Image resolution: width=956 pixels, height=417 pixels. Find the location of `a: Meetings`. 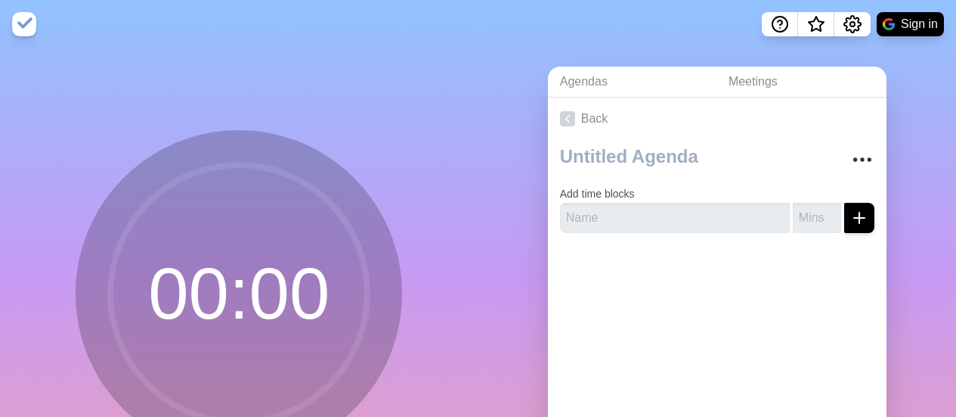

a: Meetings is located at coordinates (801, 82).